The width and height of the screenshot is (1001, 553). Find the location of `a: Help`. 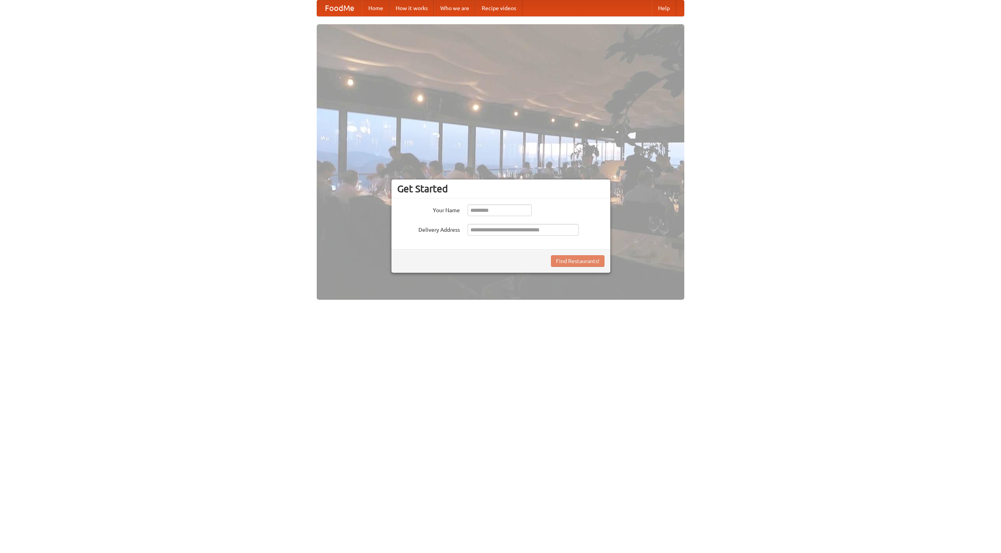

a: Help is located at coordinates (664, 8).